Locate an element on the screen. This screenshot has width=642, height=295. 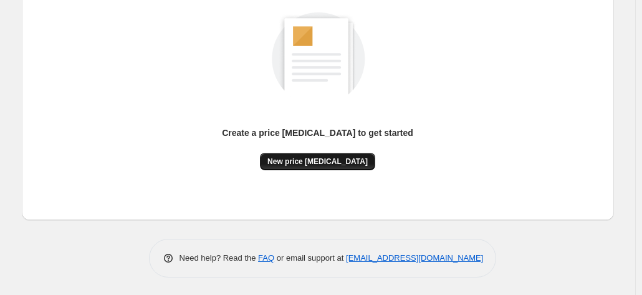
a: FAQ is located at coordinates (266, 258).